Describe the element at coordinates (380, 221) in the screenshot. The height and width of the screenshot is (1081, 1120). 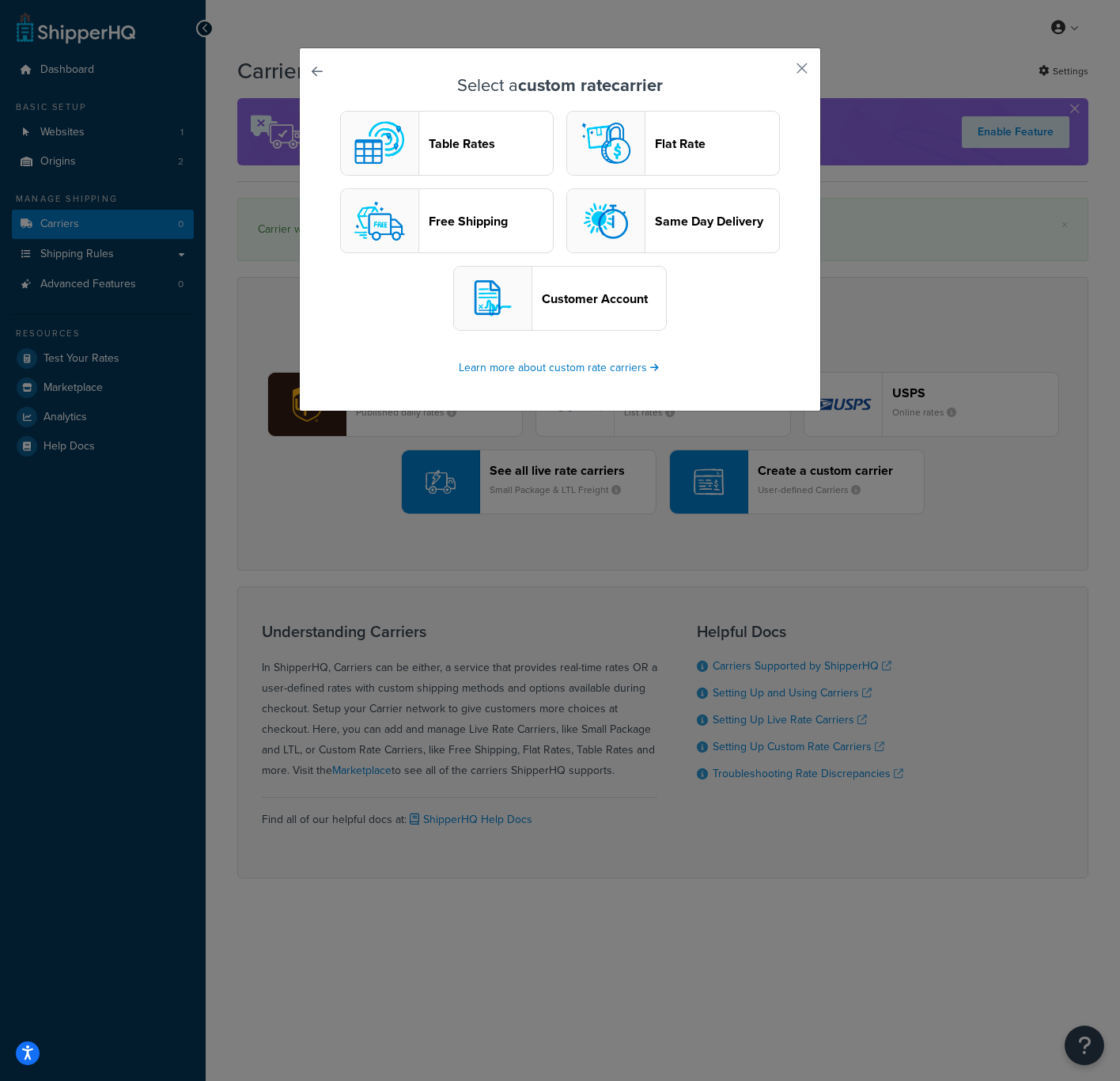
I see `img: free logo` at that location.